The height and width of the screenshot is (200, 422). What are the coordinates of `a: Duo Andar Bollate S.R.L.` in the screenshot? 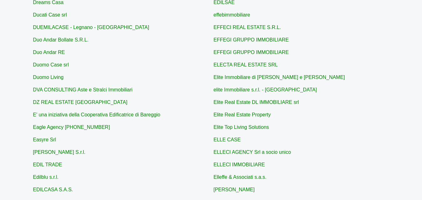 It's located at (61, 40).